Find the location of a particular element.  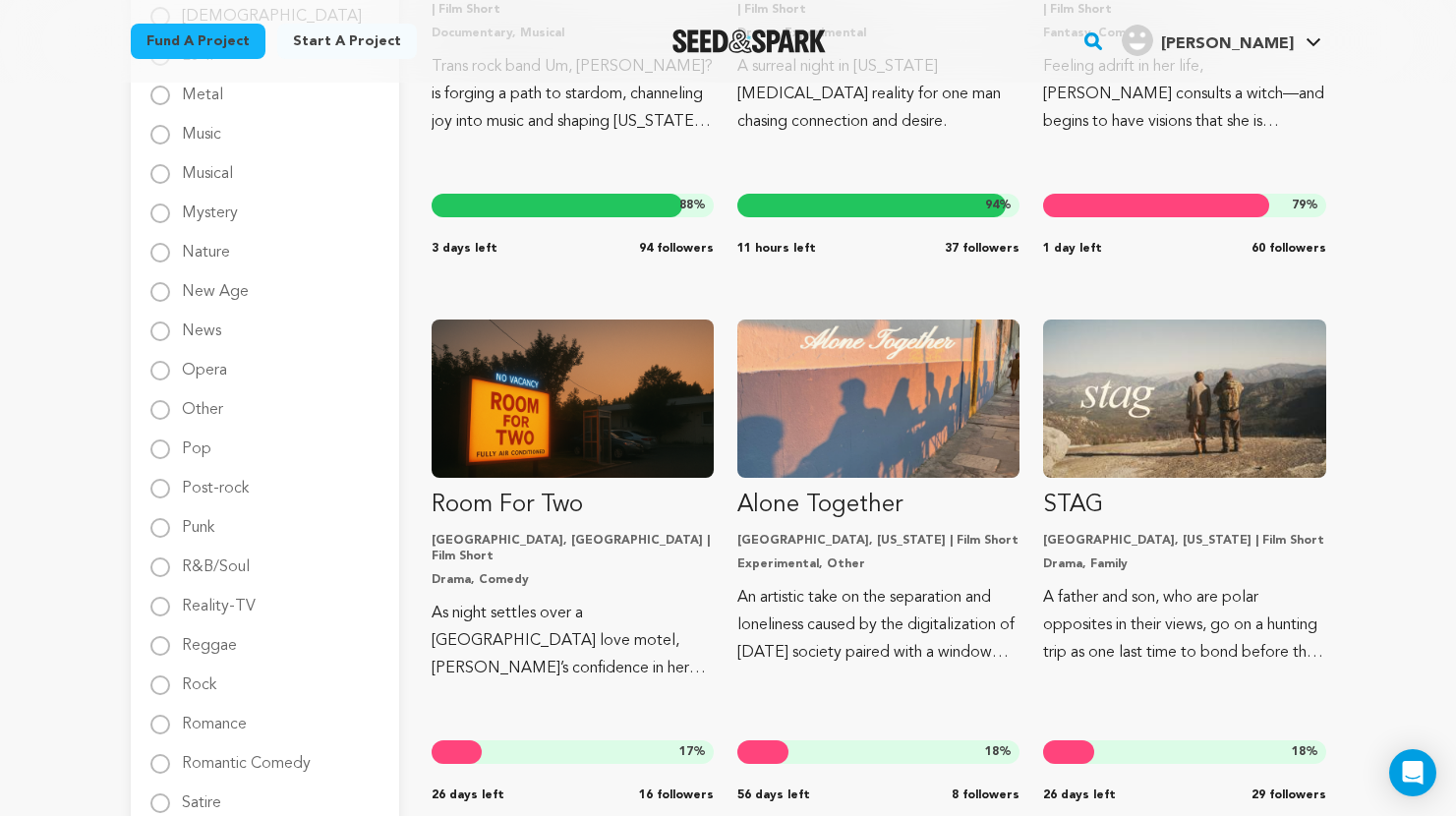

p: Alone Together is located at coordinates (878, 505).